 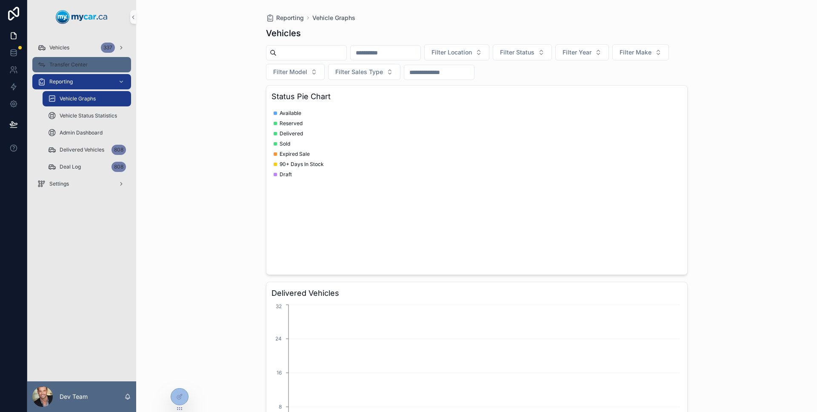 What do you see at coordinates (285, 144) in the screenshot?
I see `span: Sold` at bounding box center [285, 144].